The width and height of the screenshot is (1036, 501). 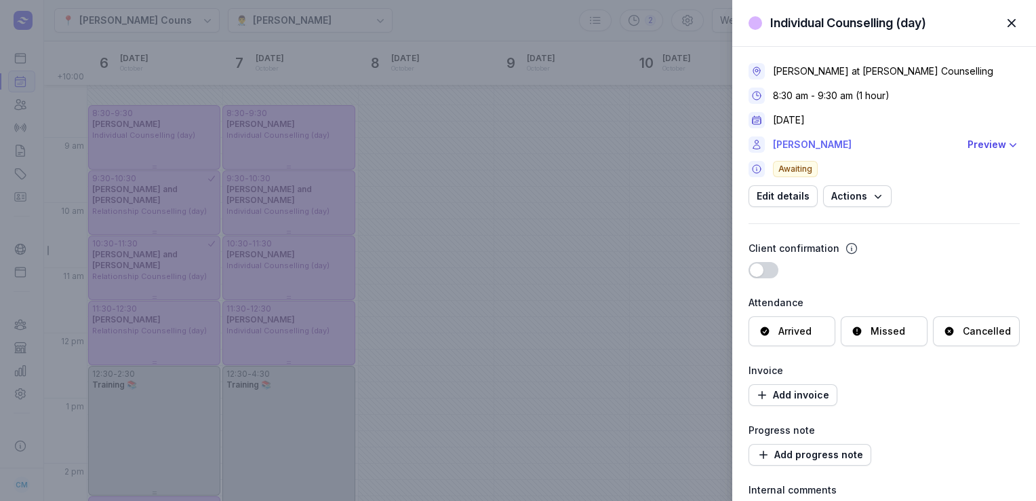 What do you see at coordinates (810, 454) in the screenshot?
I see `span: Add progress note` at bounding box center [810, 454].